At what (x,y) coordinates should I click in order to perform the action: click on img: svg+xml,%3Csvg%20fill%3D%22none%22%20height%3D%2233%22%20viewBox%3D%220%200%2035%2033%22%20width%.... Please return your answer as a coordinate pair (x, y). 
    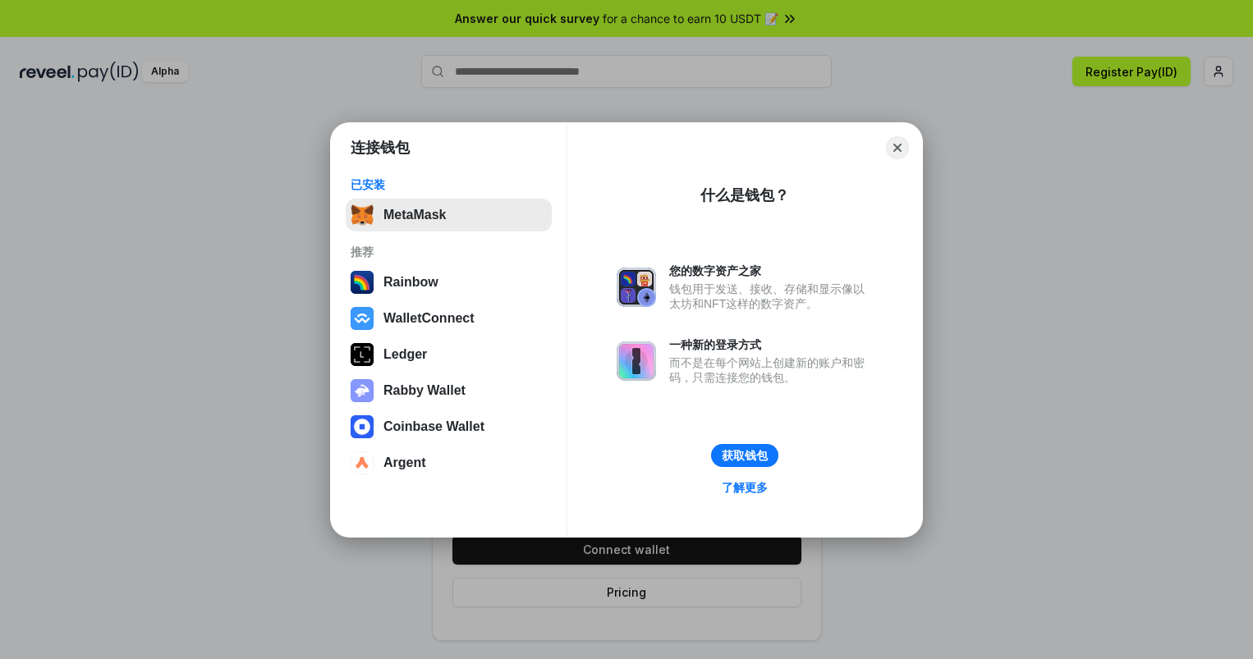
    Looking at the image, I should click on (362, 215).